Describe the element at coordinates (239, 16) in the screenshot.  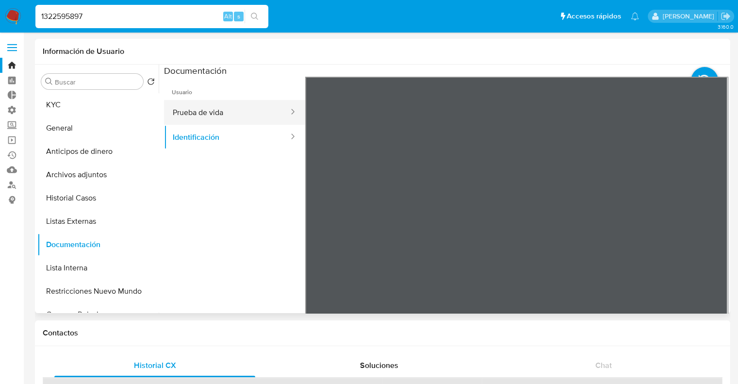
I see `span: s` at that location.